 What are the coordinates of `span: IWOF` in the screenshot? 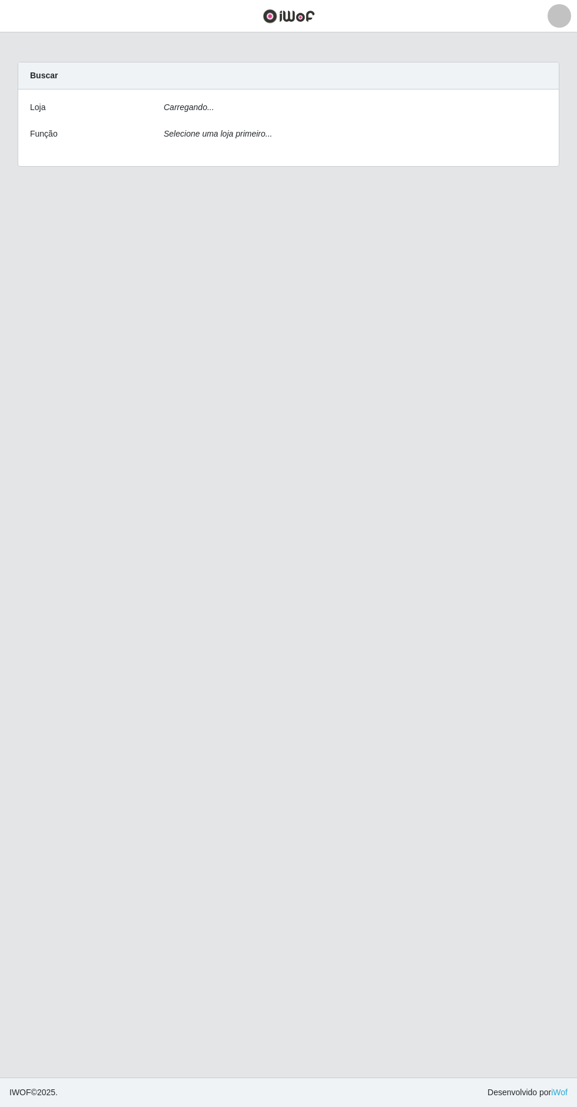 It's located at (20, 1092).